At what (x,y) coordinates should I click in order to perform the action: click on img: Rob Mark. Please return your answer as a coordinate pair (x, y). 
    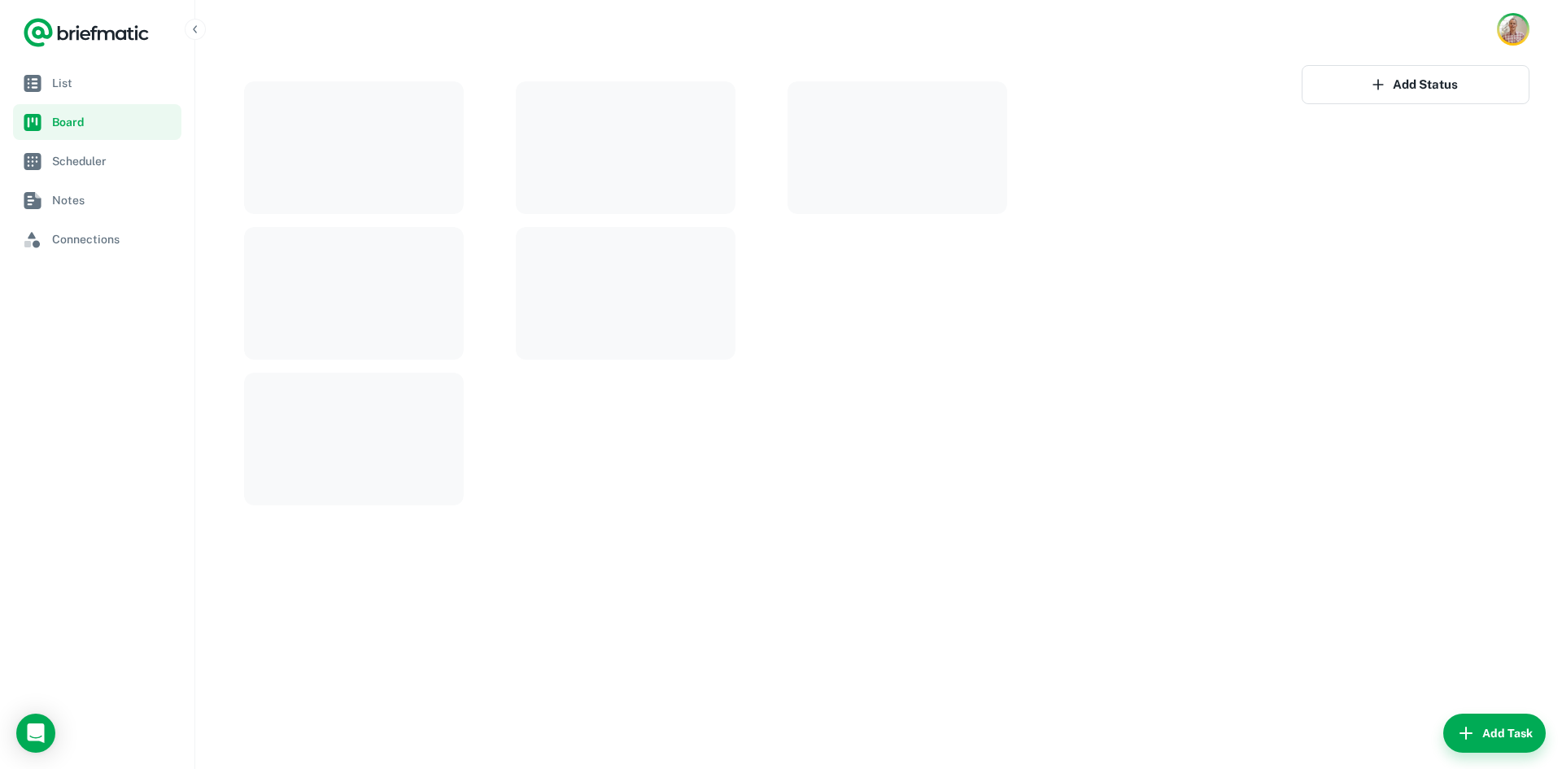
    Looking at the image, I should click on (1514, 29).